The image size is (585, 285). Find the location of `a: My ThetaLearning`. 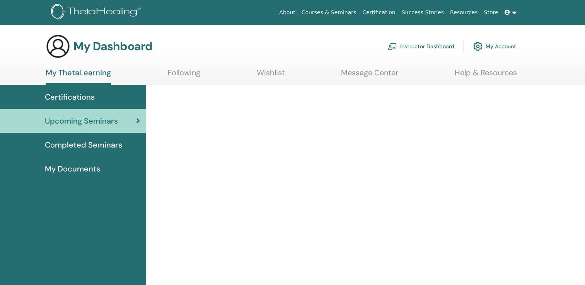

a: My ThetaLearning is located at coordinates (78, 77).